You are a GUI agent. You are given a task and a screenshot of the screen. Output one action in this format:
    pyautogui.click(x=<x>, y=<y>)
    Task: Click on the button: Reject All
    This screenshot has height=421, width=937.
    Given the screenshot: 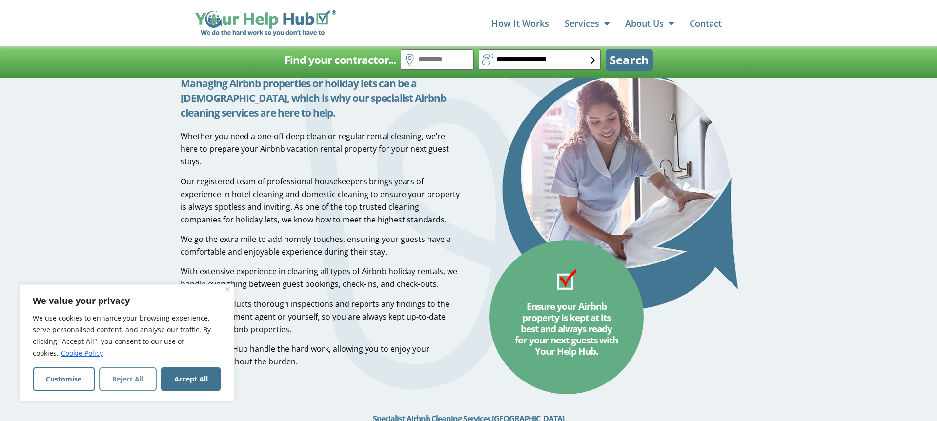 What is the action you would take?
    pyautogui.click(x=128, y=379)
    